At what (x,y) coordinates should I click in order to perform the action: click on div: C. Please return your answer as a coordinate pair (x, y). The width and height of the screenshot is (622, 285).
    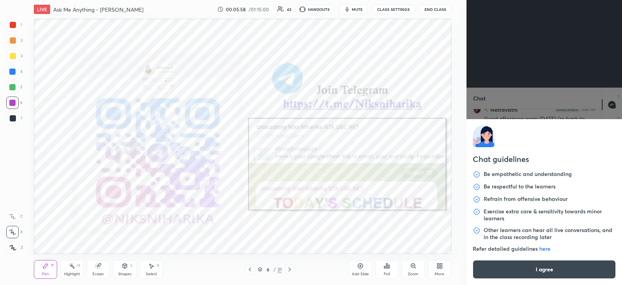
    Looking at the image, I should click on (14, 216).